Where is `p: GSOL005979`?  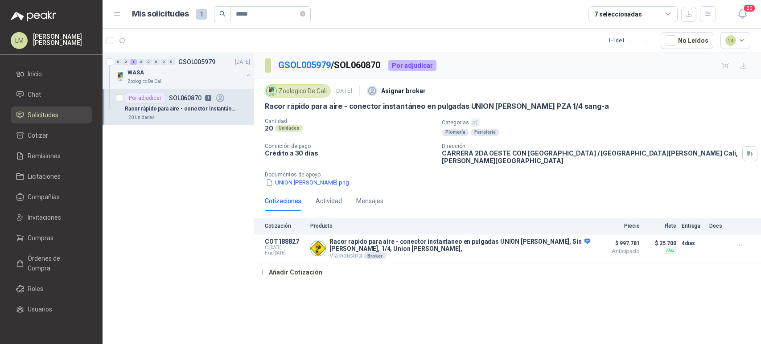 p: GSOL005979 is located at coordinates (197, 62).